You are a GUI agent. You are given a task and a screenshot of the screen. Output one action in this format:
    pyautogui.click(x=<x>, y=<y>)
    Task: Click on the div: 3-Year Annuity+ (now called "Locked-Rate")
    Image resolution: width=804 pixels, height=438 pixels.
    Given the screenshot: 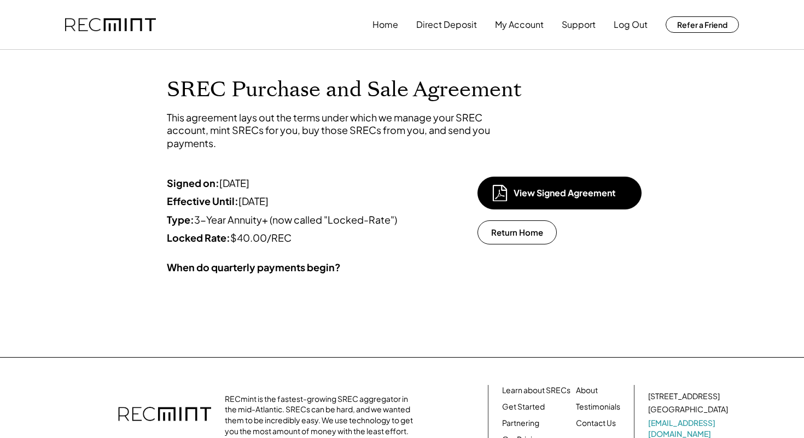 What is the action you would take?
    pyautogui.click(x=290, y=219)
    